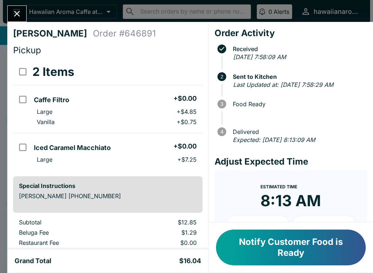 The height and width of the screenshot is (273, 373). I want to click on span: Food Ready, so click(298, 104).